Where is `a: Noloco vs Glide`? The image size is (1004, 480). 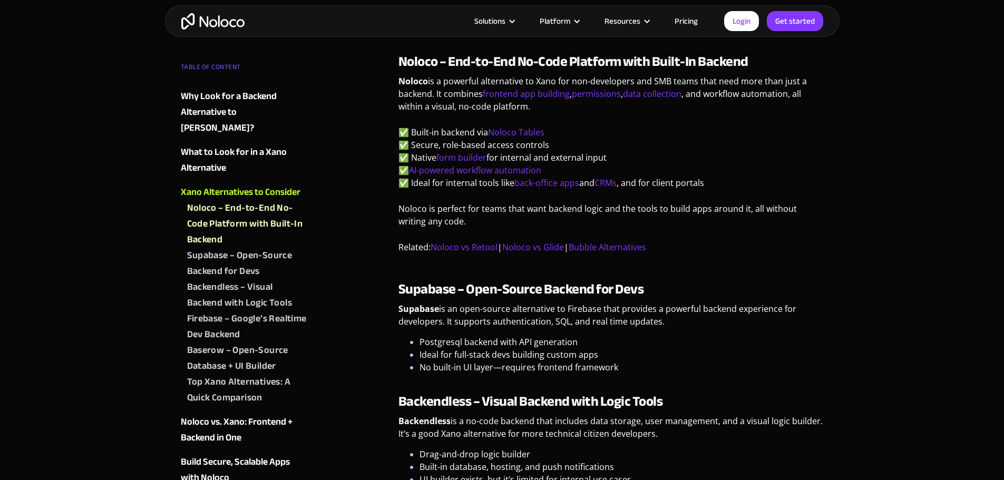 a: Noloco vs Glide is located at coordinates (533, 247).